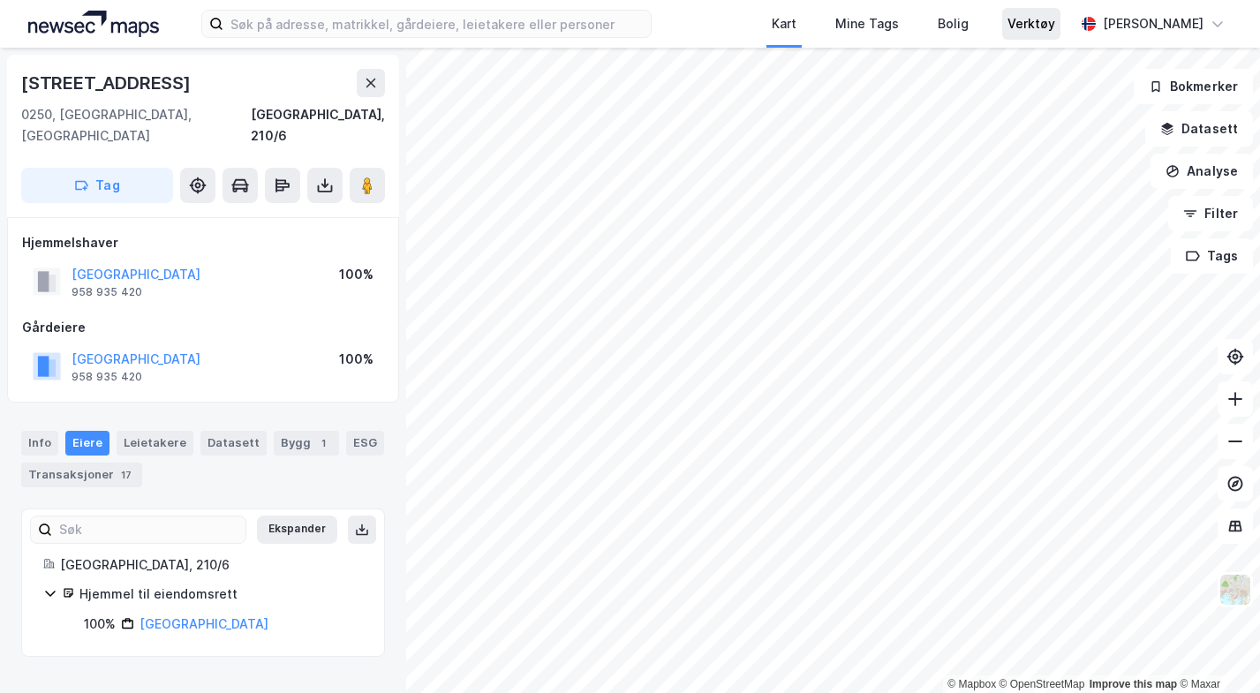  I want to click on button: Bokmerker, so click(1193, 87).